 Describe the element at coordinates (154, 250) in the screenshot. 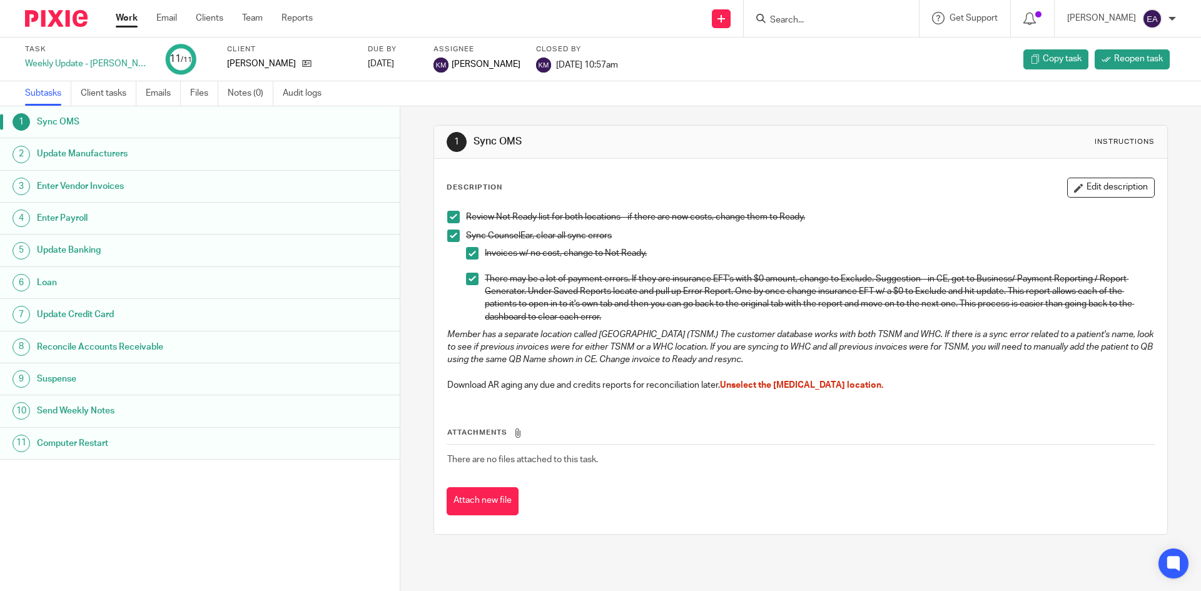

I see `h1: Update Banking` at that location.